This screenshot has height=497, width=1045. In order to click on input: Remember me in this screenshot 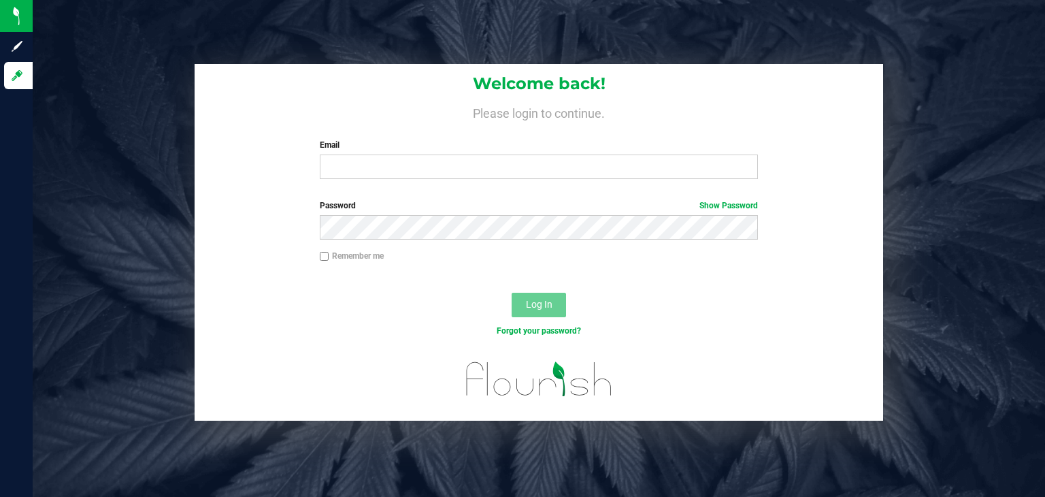, I will do `click(325, 257)`.